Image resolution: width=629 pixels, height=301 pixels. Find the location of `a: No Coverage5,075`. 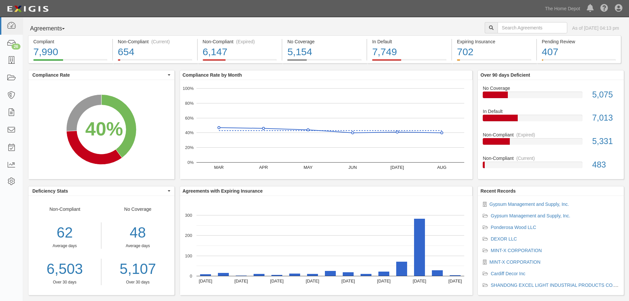

a: No Coverage5,075 is located at coordinates (550, 96).